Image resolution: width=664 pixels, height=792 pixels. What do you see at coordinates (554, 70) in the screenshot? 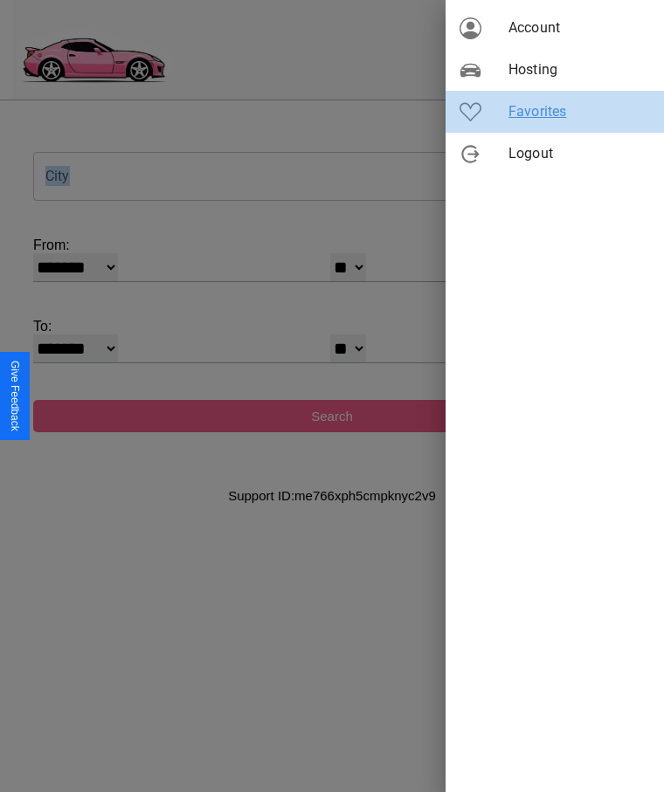
I see `div: Hosting` at bounding box center [554, 70].